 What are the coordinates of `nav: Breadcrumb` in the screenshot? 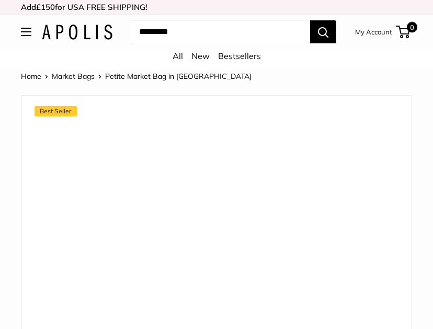 It's located at (136, 76).